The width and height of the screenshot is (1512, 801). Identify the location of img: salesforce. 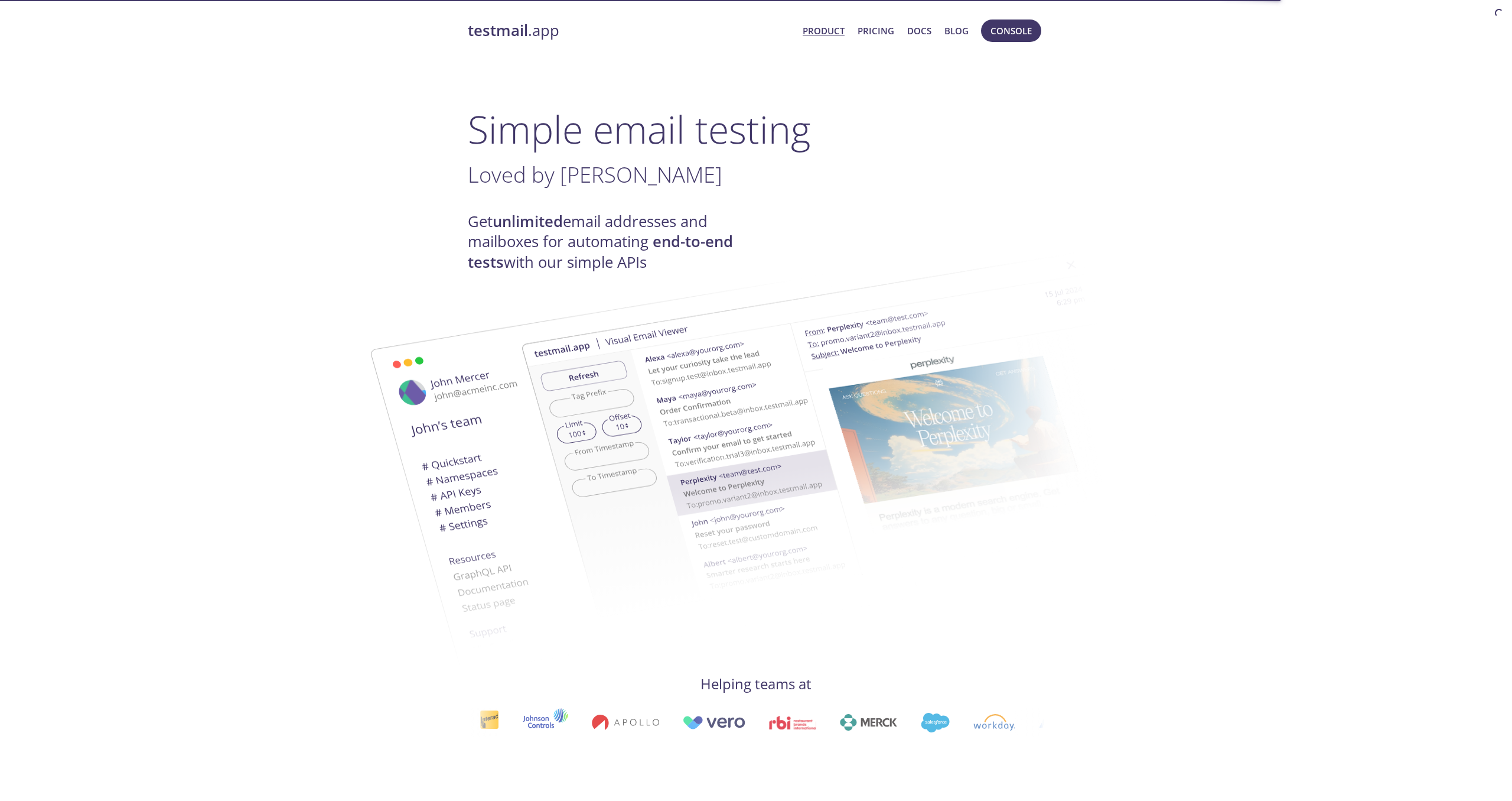
(926, 723).